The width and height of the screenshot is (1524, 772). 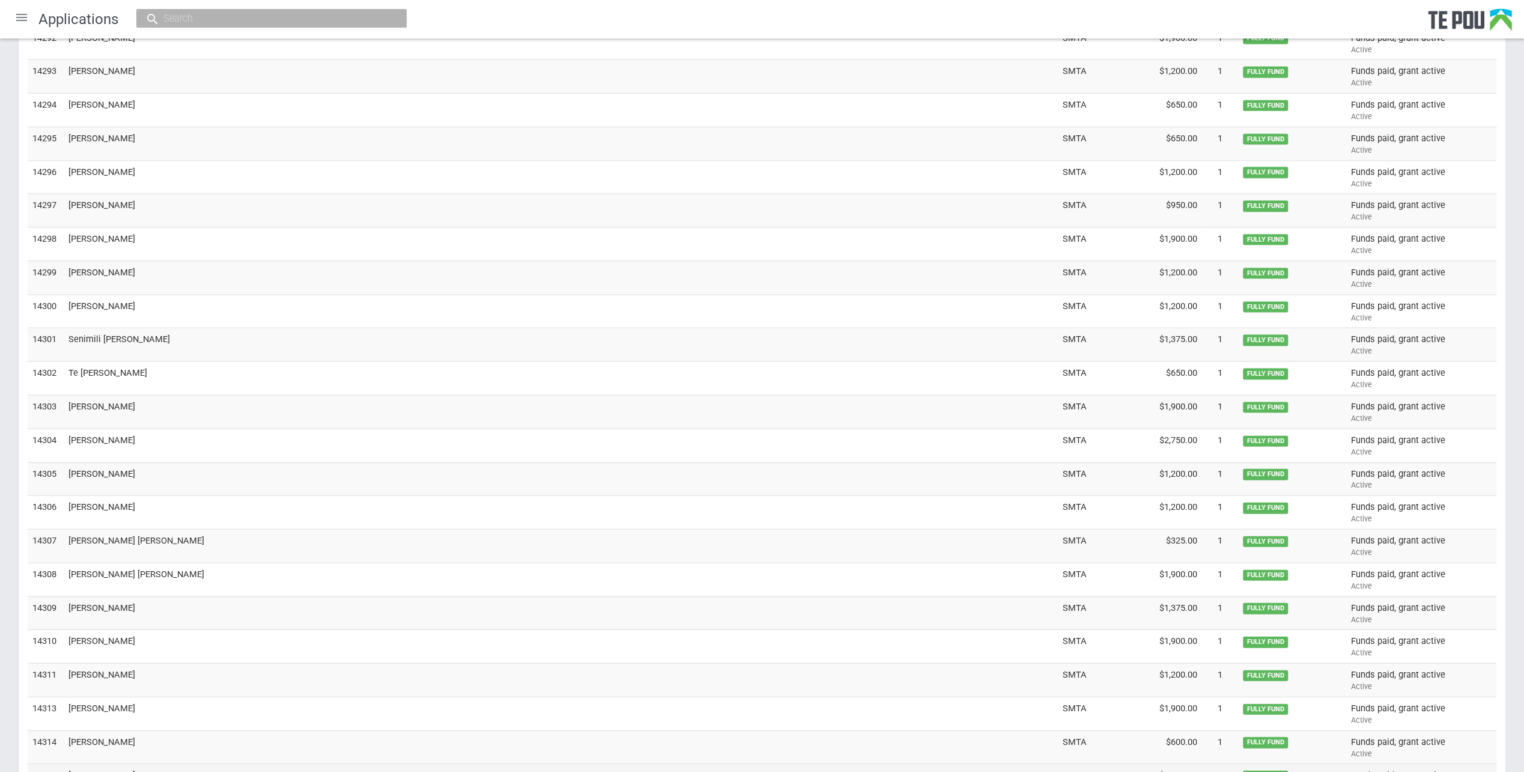 I want to click on td: $2,750.00, so click(x=1148, y=445).